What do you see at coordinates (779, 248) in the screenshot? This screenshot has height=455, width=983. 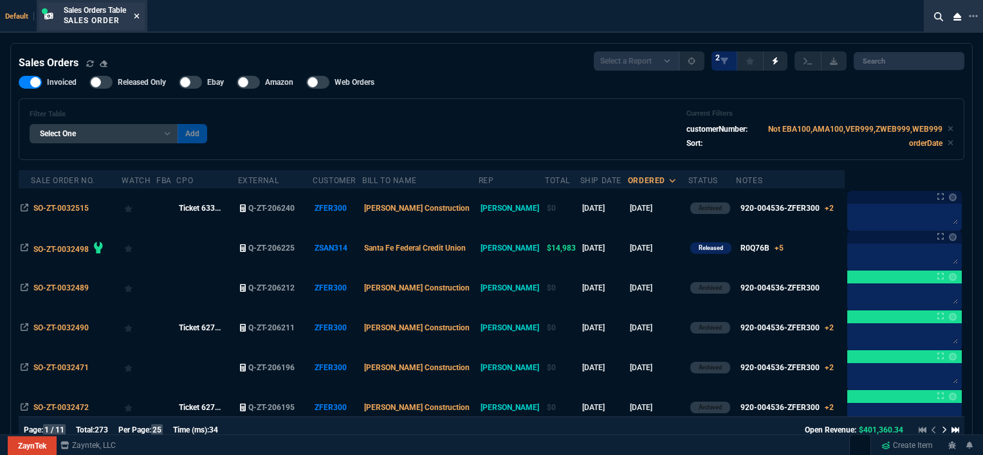 I see `span: +5` at bounding box center [779, 248].